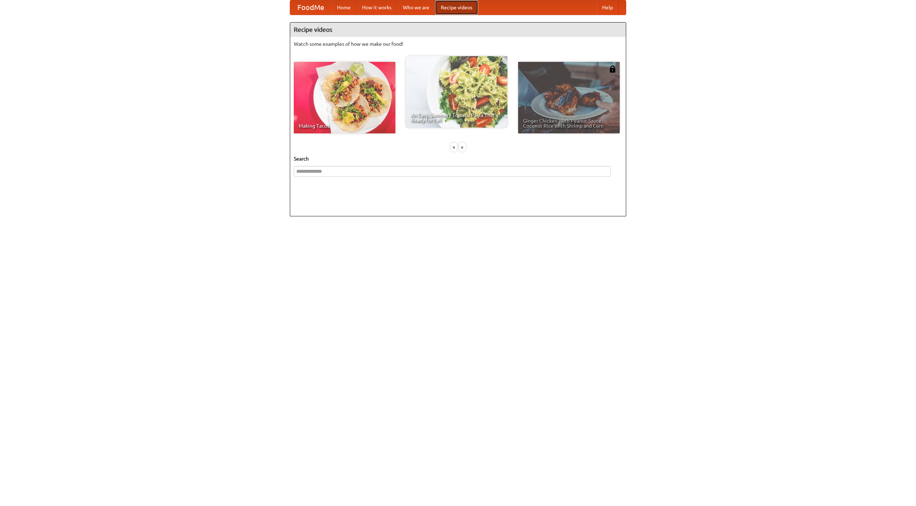  Describe the element at coordinates (345, 98) in the screenshot. I see `a: Making Tacos` at that location.